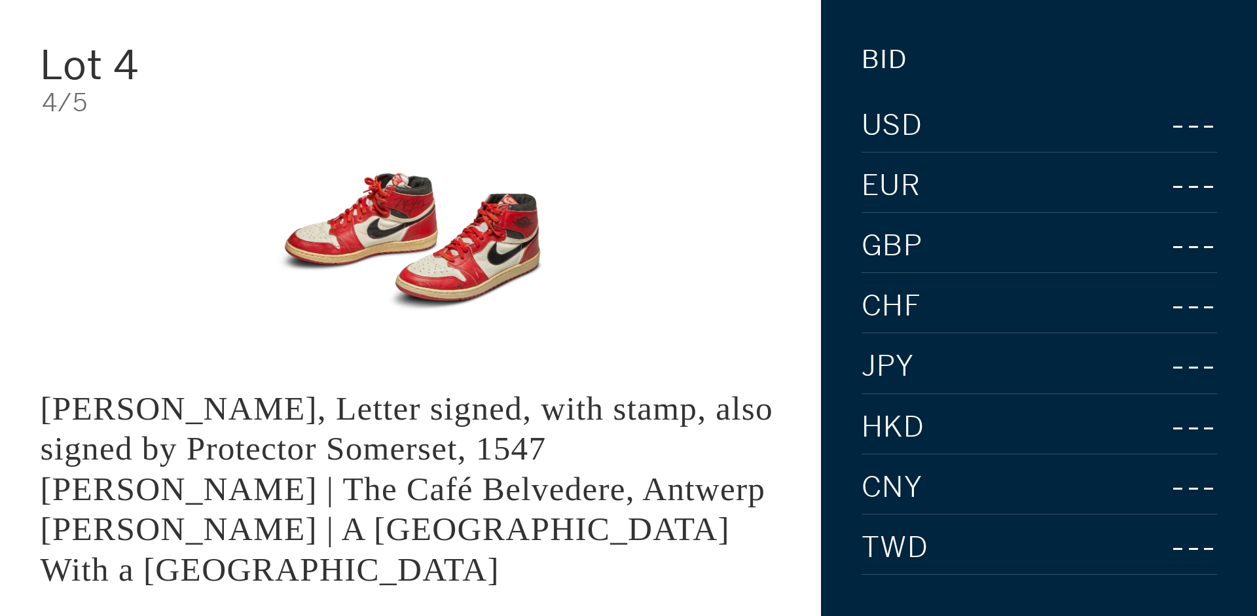  Describe the element at coordinates (892, 246) in the screenshot. I see `span: GBP` at that location.